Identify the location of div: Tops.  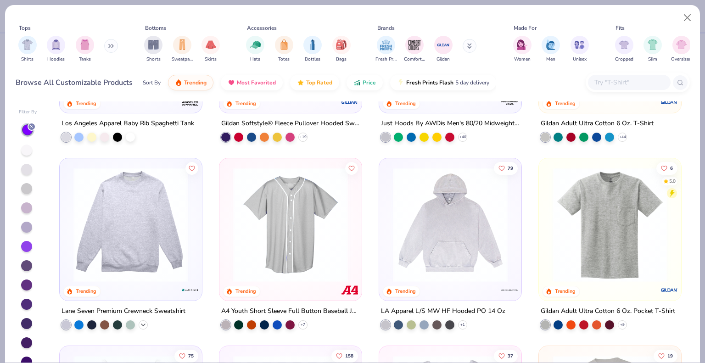
(25, 28).